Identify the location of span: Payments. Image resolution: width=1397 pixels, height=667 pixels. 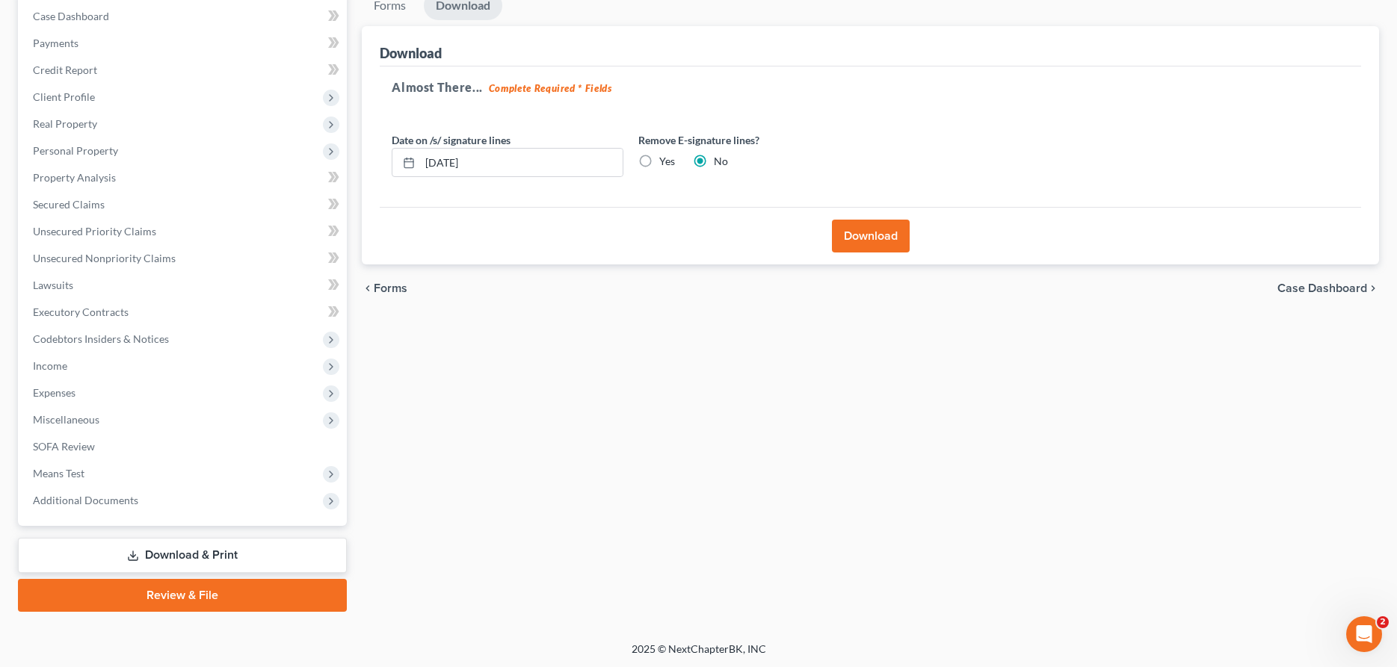
(55, 43).